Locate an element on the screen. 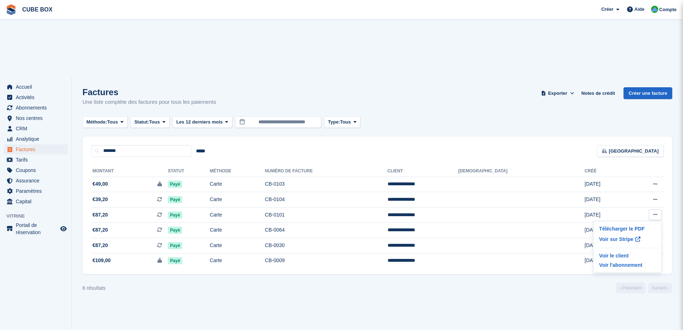 This screenshot has height=330, width=683. a: Voir l'abonnement is located at coordinates (627, 265).